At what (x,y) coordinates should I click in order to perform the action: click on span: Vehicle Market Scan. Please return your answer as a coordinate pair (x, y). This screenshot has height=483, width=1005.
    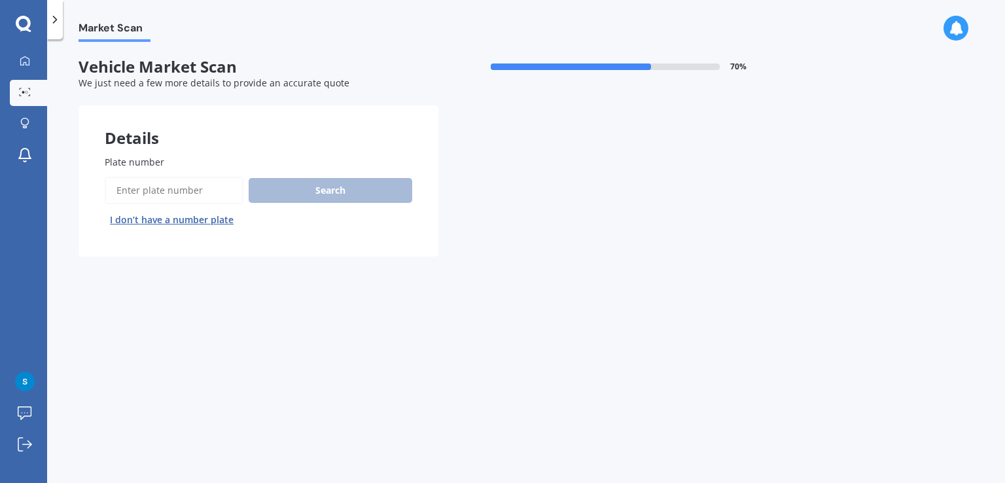
    Looking at the image, I should click on (259, 67).